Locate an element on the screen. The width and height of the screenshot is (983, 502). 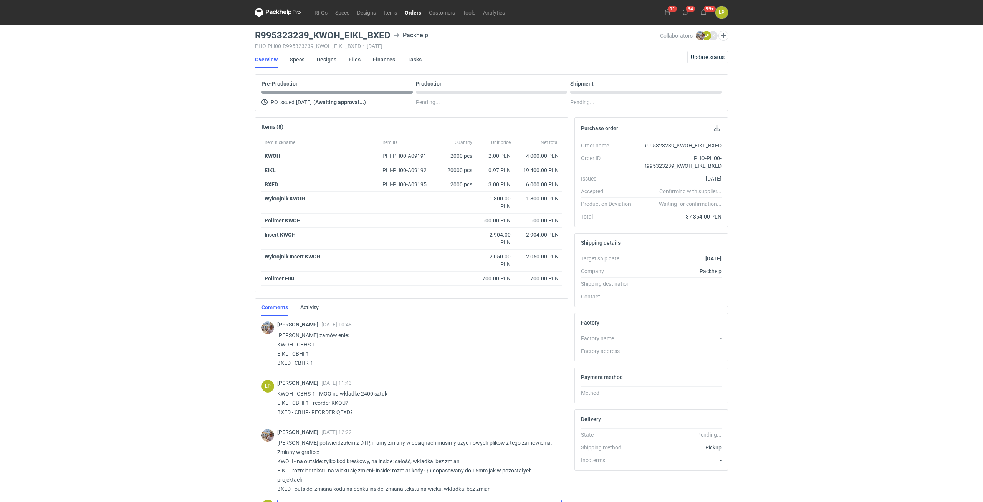
figcaption: IK is located at coordinates (713, 36).